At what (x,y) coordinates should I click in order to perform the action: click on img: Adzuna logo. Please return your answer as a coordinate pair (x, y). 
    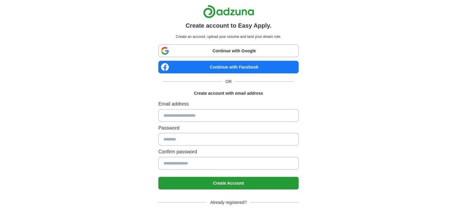
    Looking at the image, I should click on (229, 11).